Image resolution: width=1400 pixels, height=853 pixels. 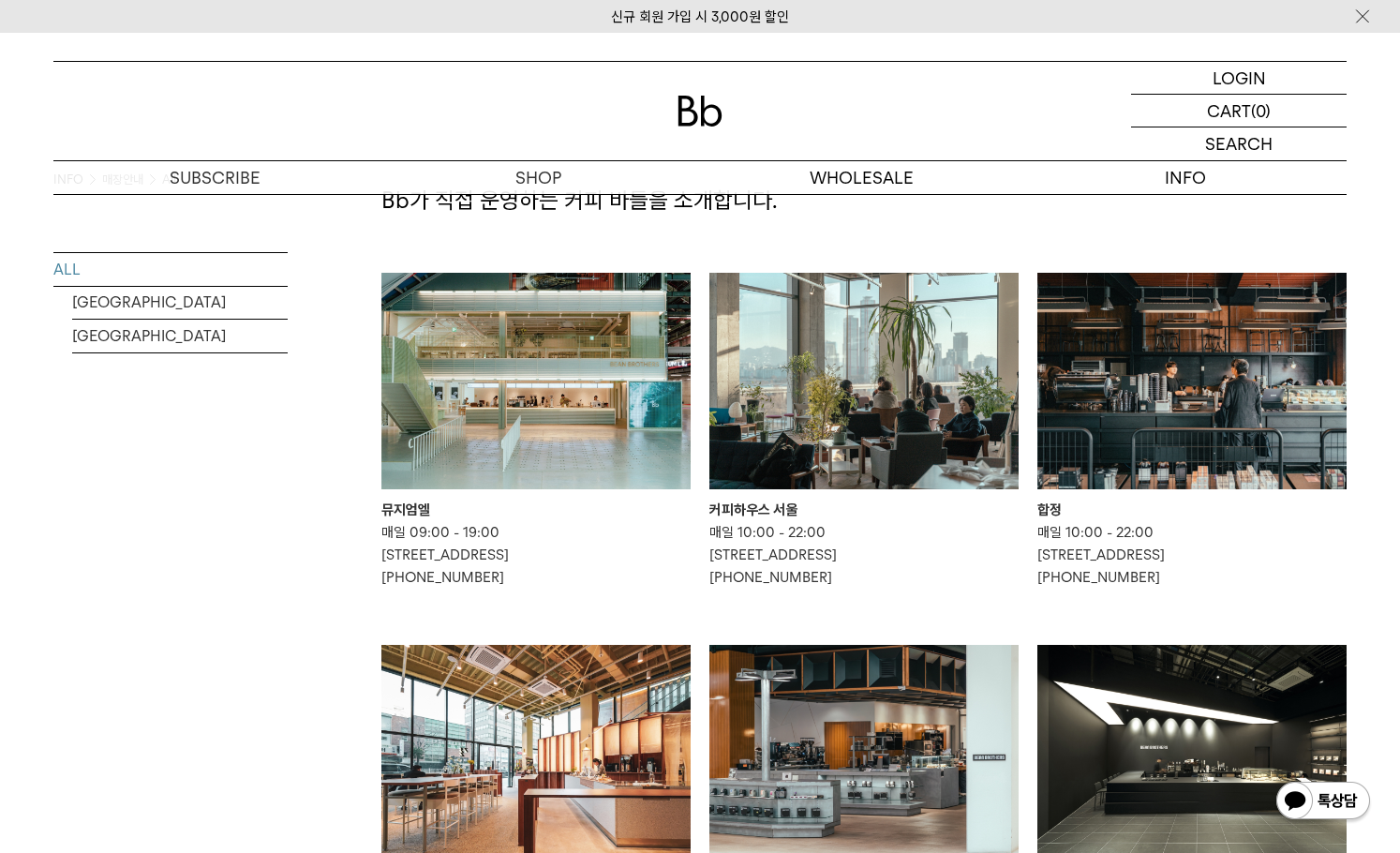 I want to click on img: 합정, so click(x=1192, y=381).